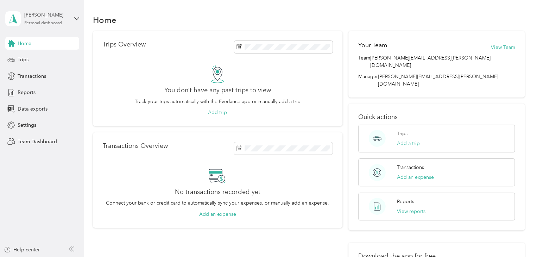 The height and width of the screenshot is (257, 537). Describe the element at coordinates (402, 133) in the screenshot. I see `p: Trips` at that location.